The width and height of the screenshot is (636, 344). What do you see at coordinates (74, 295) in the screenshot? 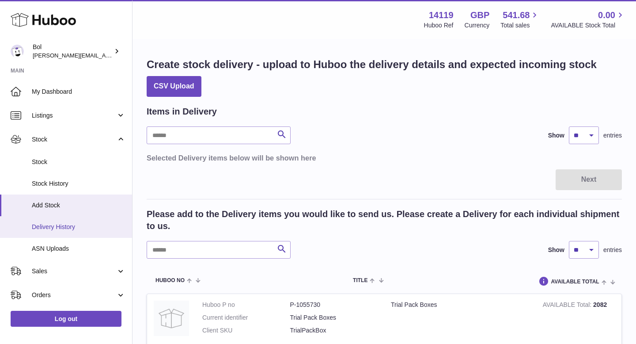
I see `span: Orders` at bounding box center [74, 295].